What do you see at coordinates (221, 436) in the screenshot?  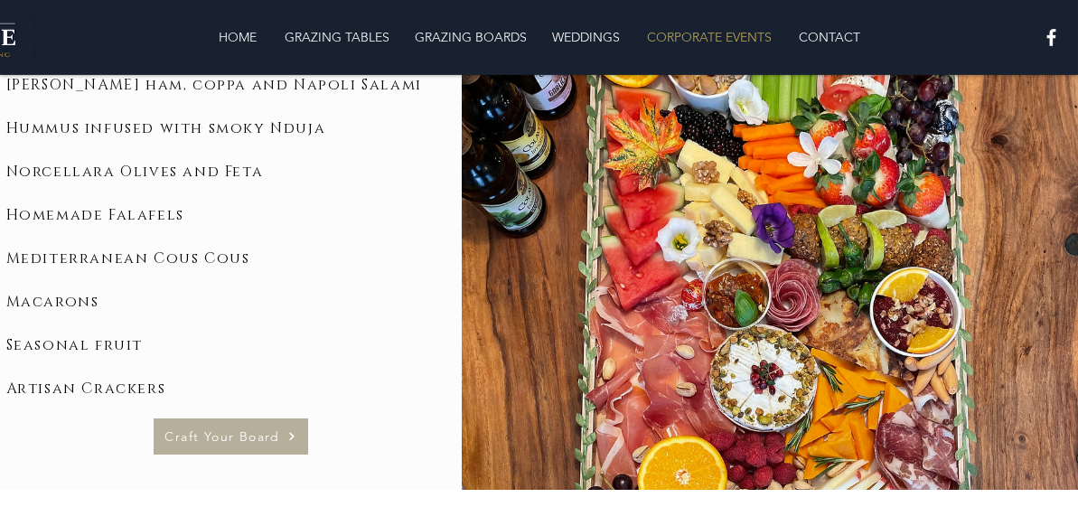 I see `span: Craft Your Board` at bounding box center [221, 436].